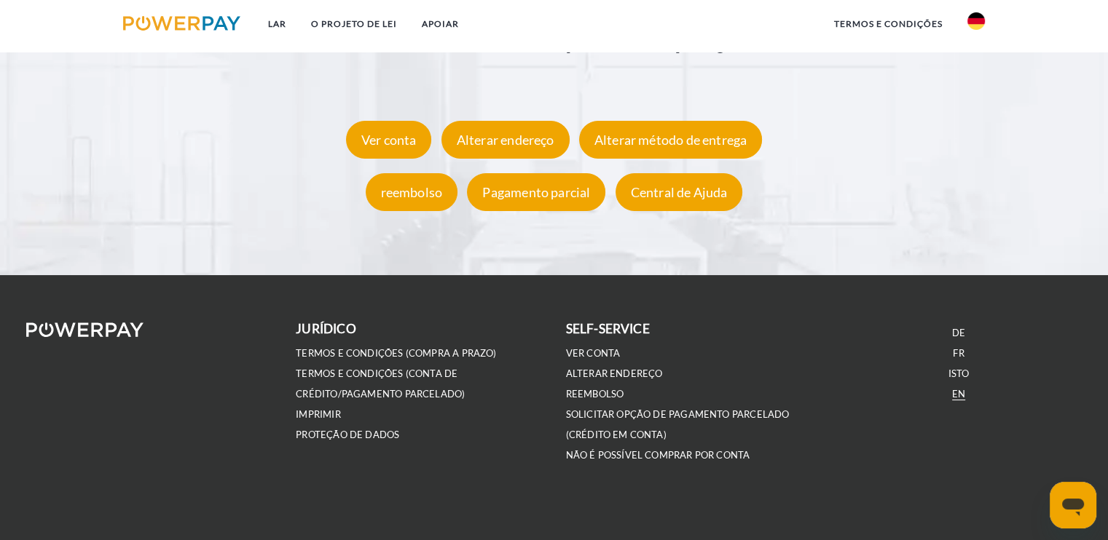 The image size is (1108, 540). What do you see at coordinates (976, 21) in the screenshot?
I see `img: de` at bounding box center [976, 21].